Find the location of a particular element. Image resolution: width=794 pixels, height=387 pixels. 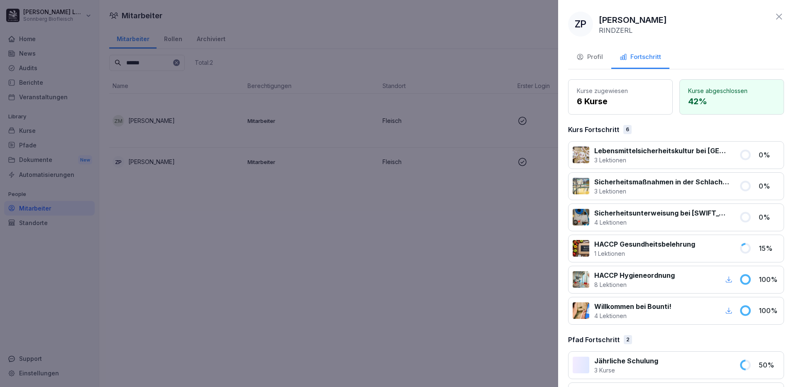

p: 3 Kurse is located at coordinates (627, 370).